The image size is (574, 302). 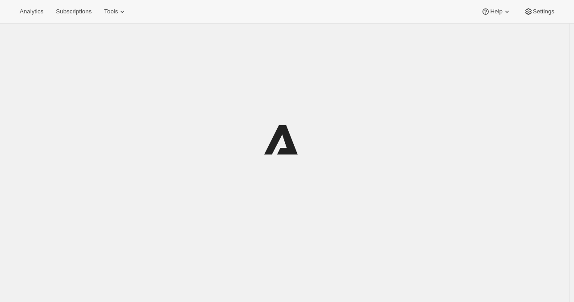 I want to click on button: Help, so click(x=496, y=12).